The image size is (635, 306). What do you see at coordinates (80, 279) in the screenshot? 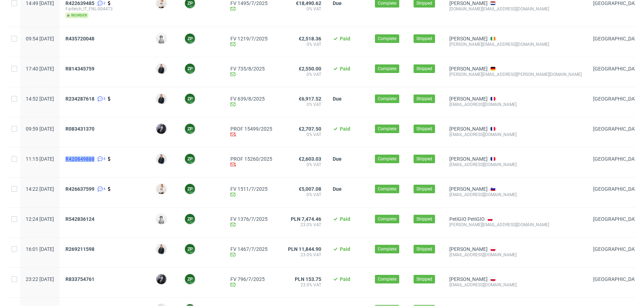
I see `span: R833754761` at bounding box center [80, 279].